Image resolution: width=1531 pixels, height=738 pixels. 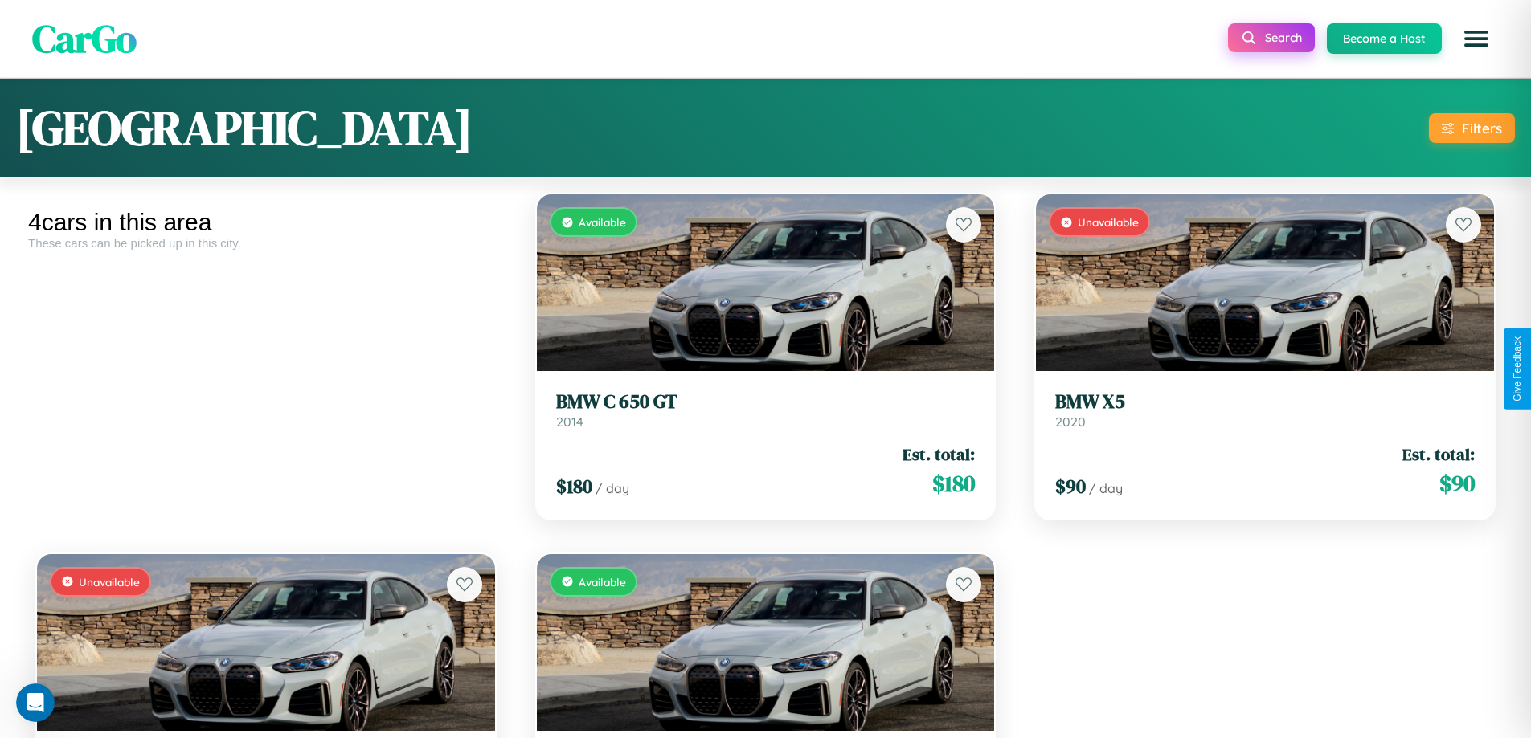 I want to click on span: 2014, so click(x=570, y=422).